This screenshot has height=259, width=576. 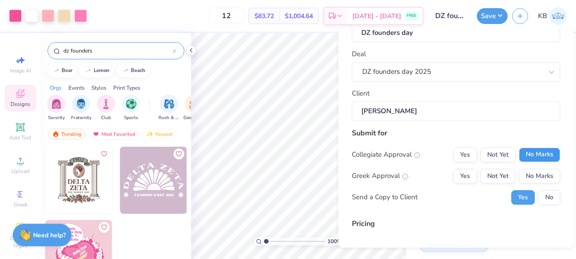 What do you see at coordinates (49, 235) in the screenshot?
I see `strong: Need help?` at bounding box center [49, 235].